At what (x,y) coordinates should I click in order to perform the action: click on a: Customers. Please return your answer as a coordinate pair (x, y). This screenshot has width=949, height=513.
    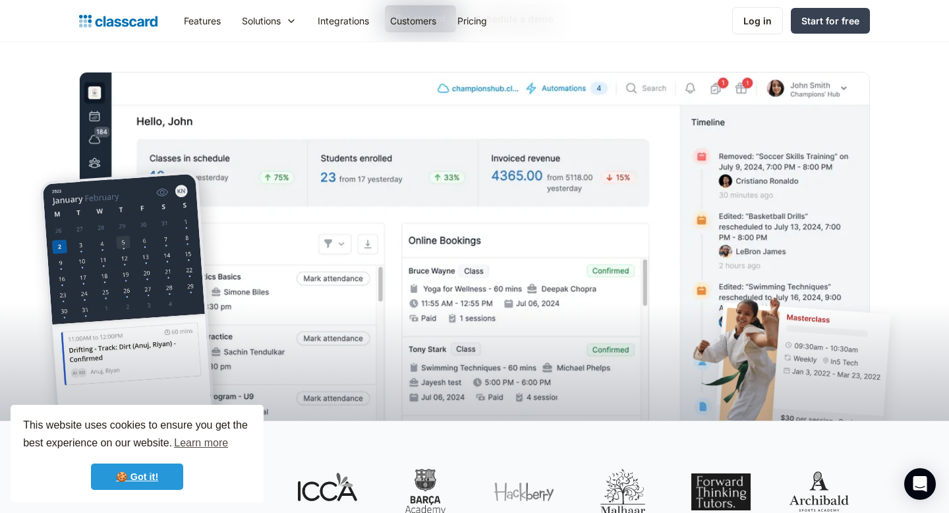
    Looking at the image, I should click on (413, 20).